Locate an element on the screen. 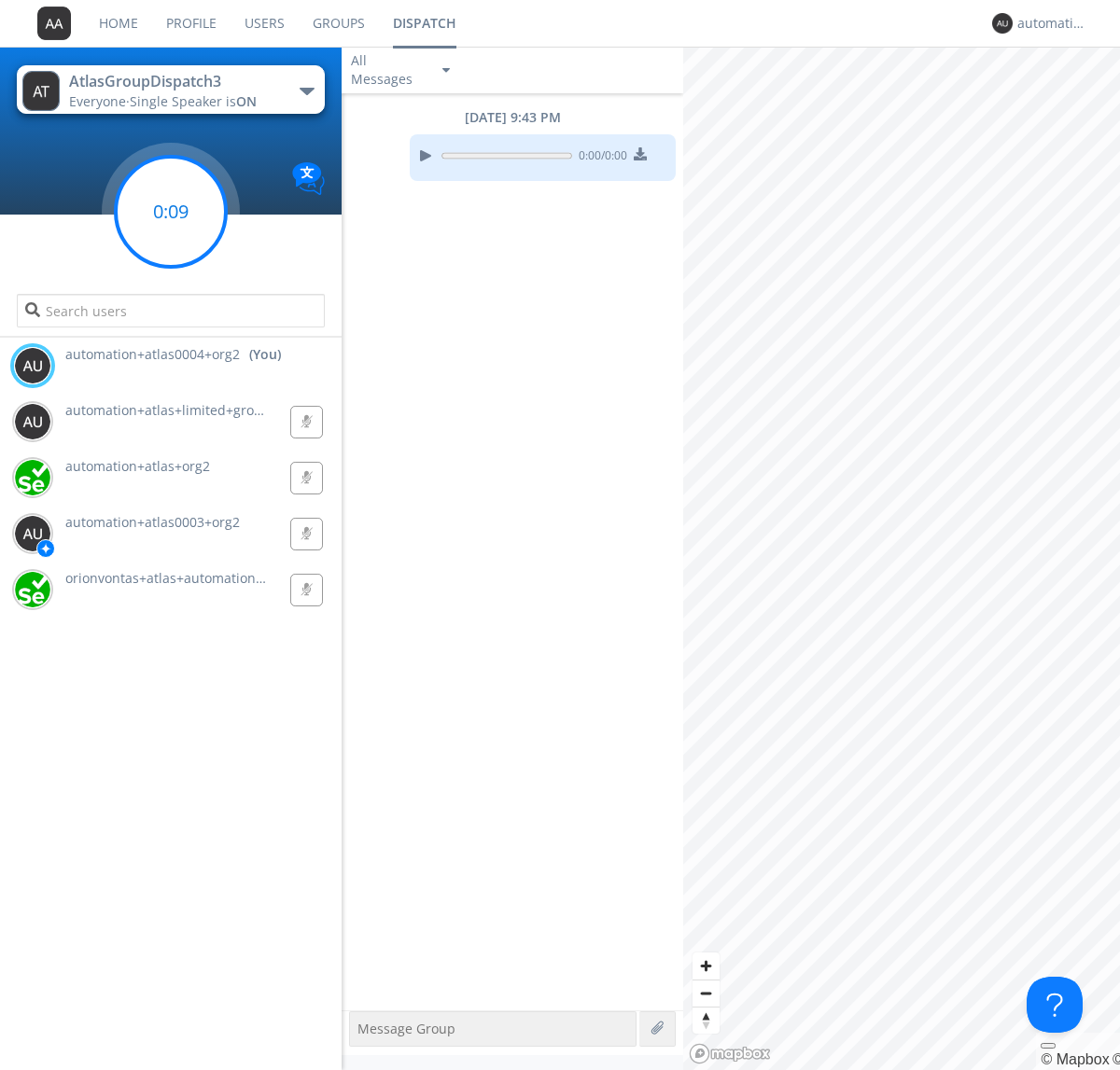 The image size is (1120, 1070). img: download media button is located at coordinates (641, 154).